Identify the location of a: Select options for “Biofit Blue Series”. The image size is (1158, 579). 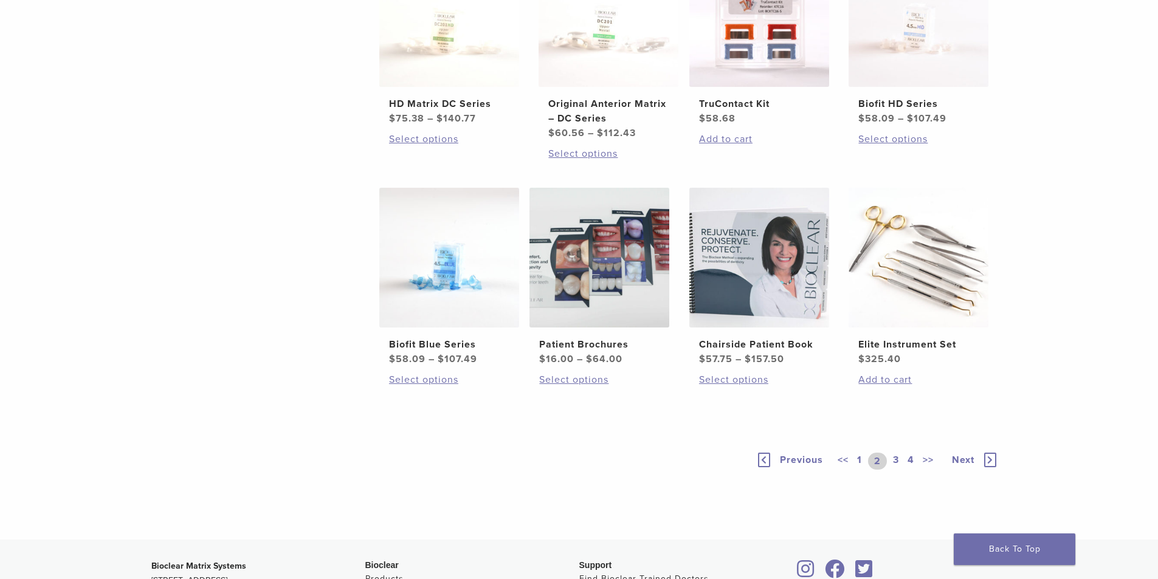
(449, 380).